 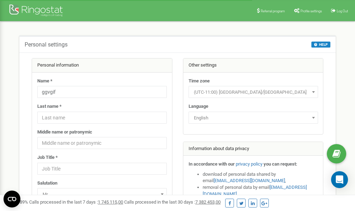 I want to click on label: Job Title *, so click(x=47, y=157).